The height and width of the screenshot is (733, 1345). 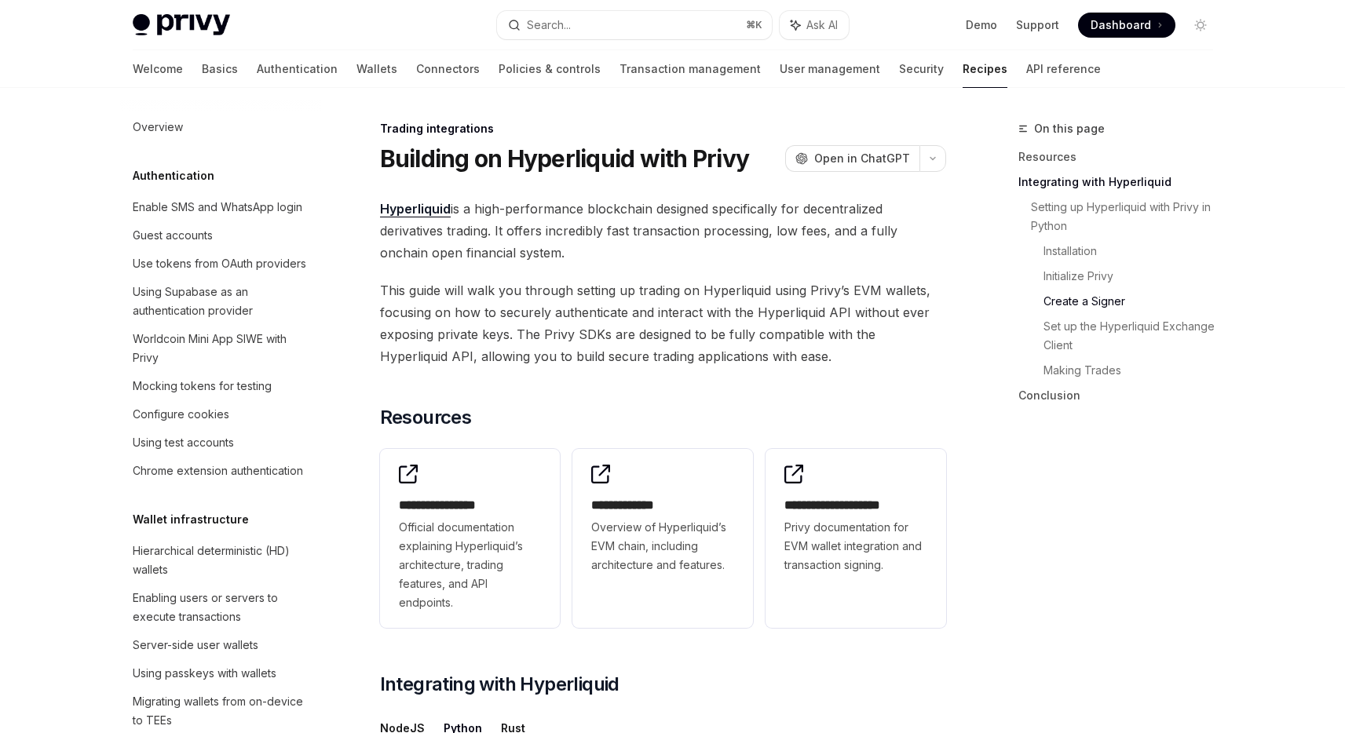 I want to click on div: Overview, so click(x=158, y=127).